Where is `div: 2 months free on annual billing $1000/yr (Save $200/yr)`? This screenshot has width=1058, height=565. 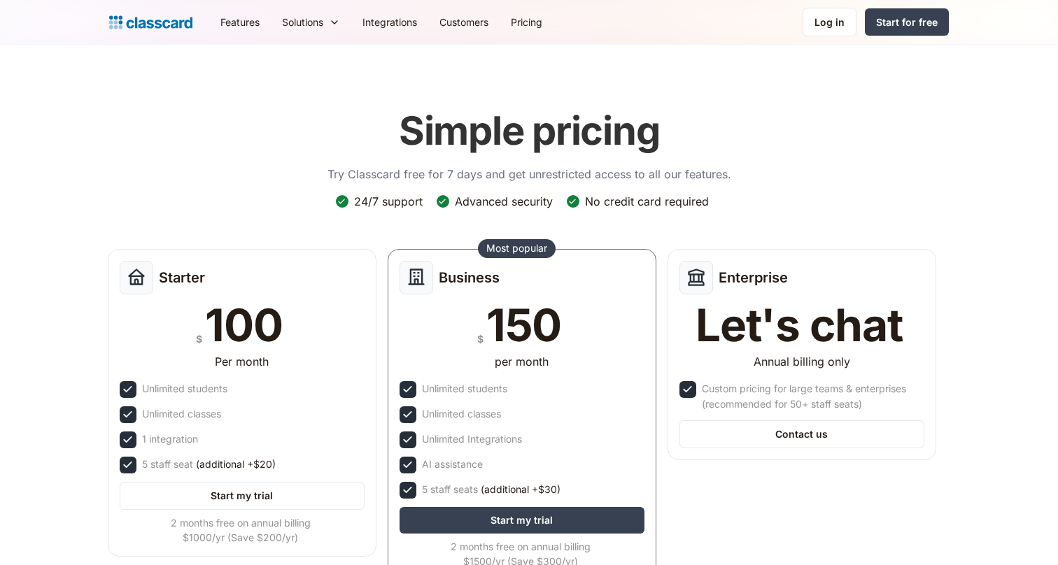
div: 2 months free on annual billing $1000/yr (Save $200/yr) is located at coordinates (241, 530).